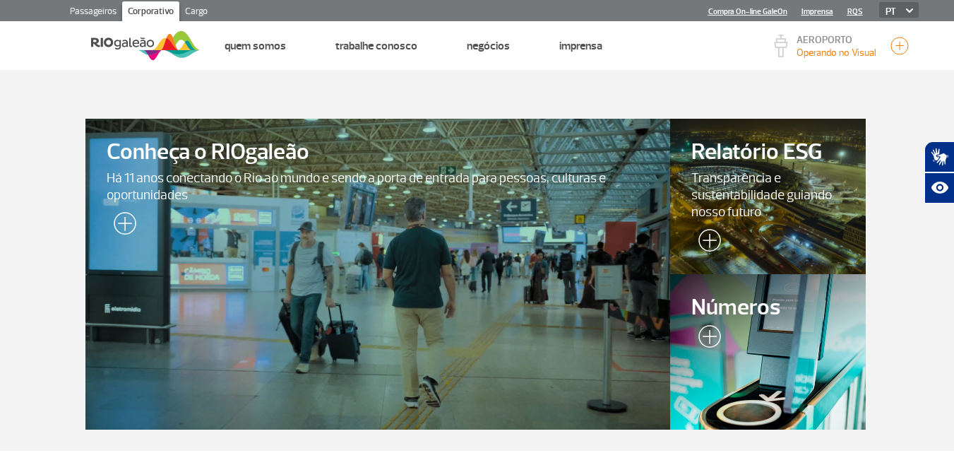  I want to click on a: Passageiros, so click(93, 13).